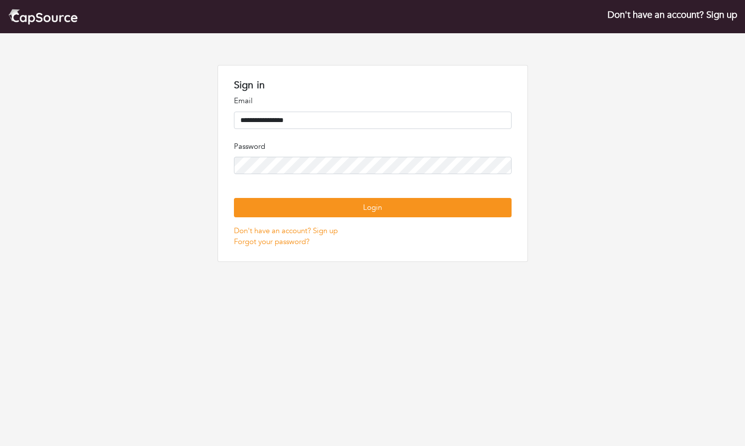 Image resolution: width=745 pixels, height=446 pixels. Describe the element at coordinates (372, 101) in the screenshot. I see `p: Email` at that location.